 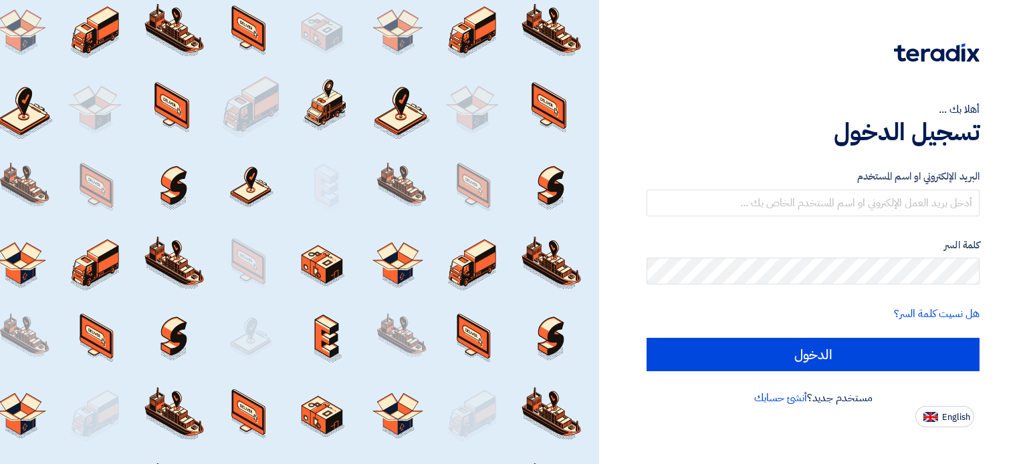 I want to click on a: أنشئ حسابك, so click(x=780, y=398).